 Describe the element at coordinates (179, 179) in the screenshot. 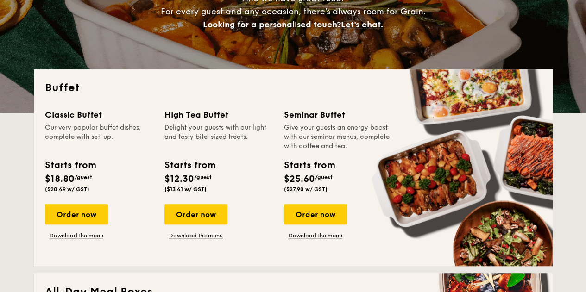

I see `span: $12.30` at that location.